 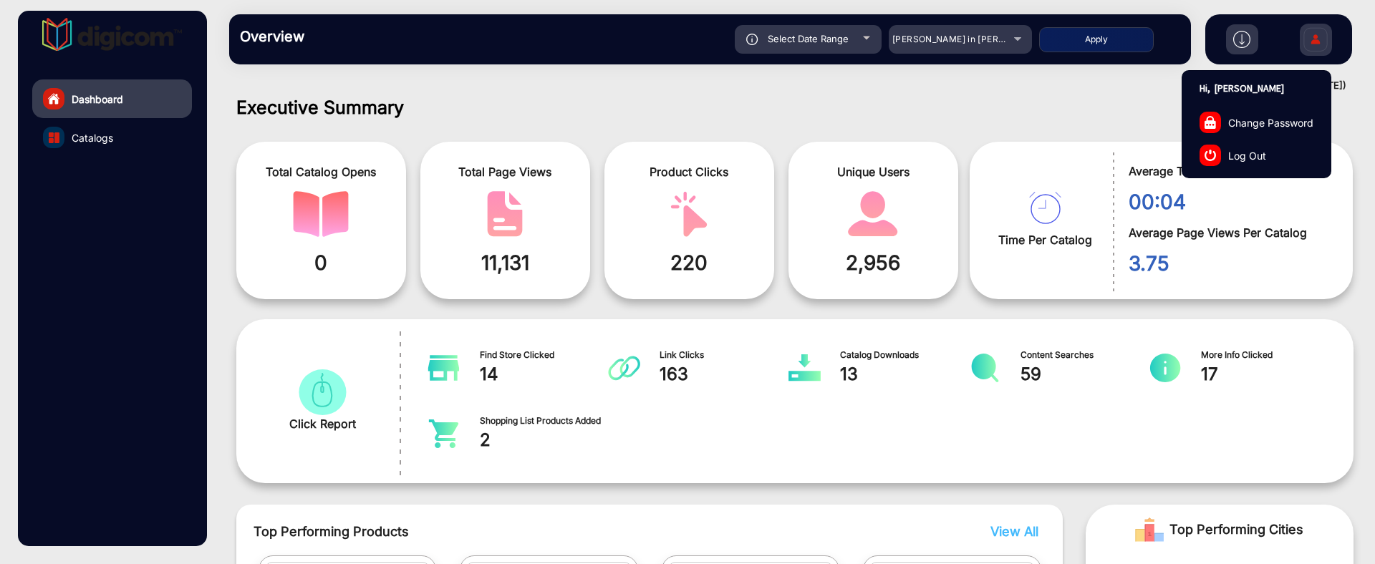 I want to click on span: Top Performing Cities, so click(x=1236, y=530).